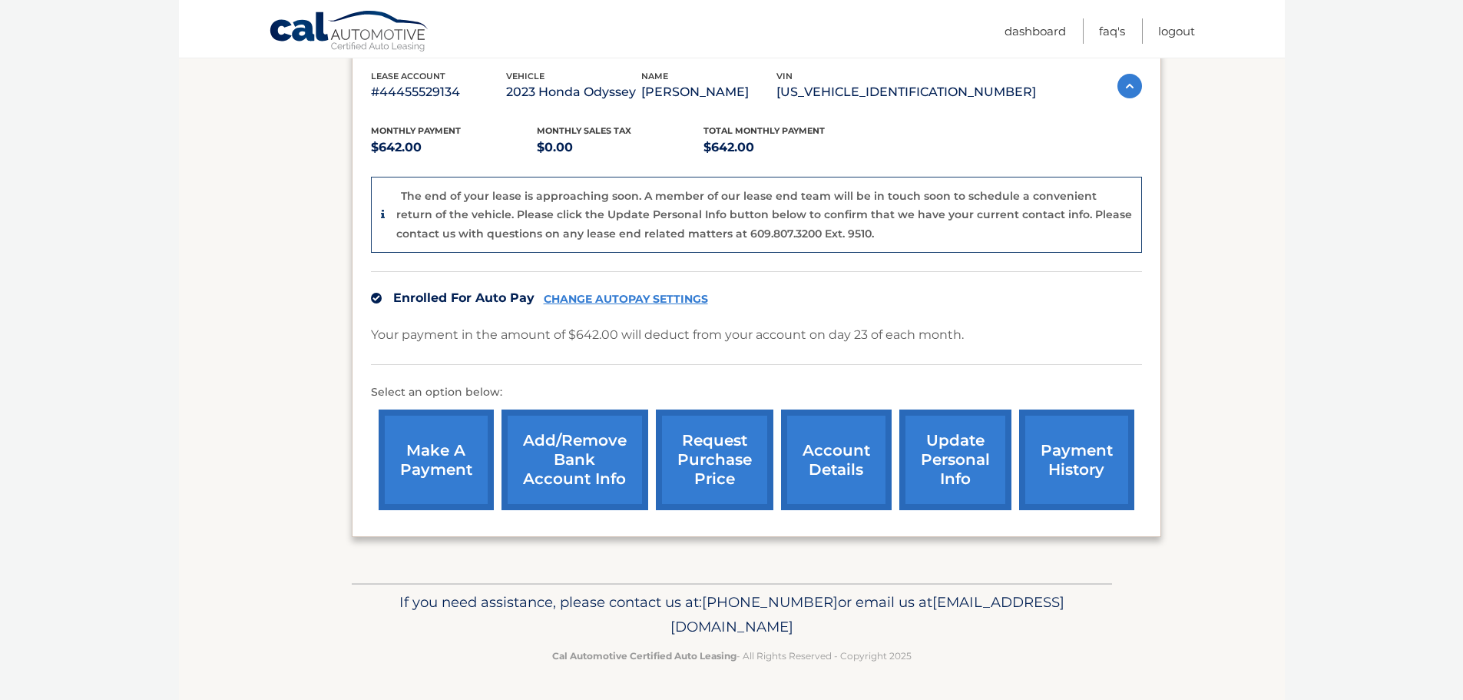 Image resolution: width=1463 pixels, height=700 pixels. Describe the element at coordinates (349, 32) in the screenshot. I see `a: Cal Automotive` at that location.